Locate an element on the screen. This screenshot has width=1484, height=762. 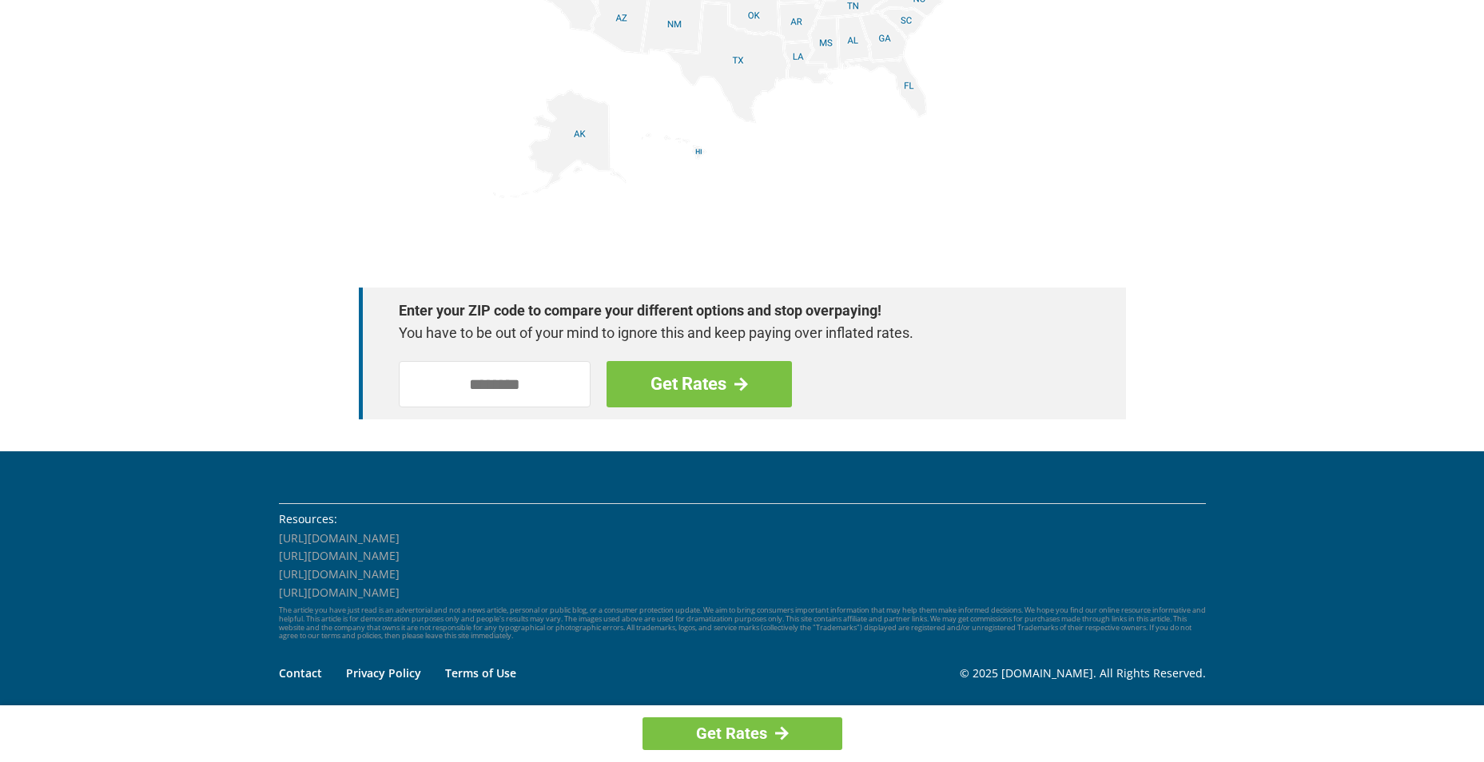
p: You have to be out of your mind to ignore this and keep paying over inflated rates. is located at coordinates (734, 333).